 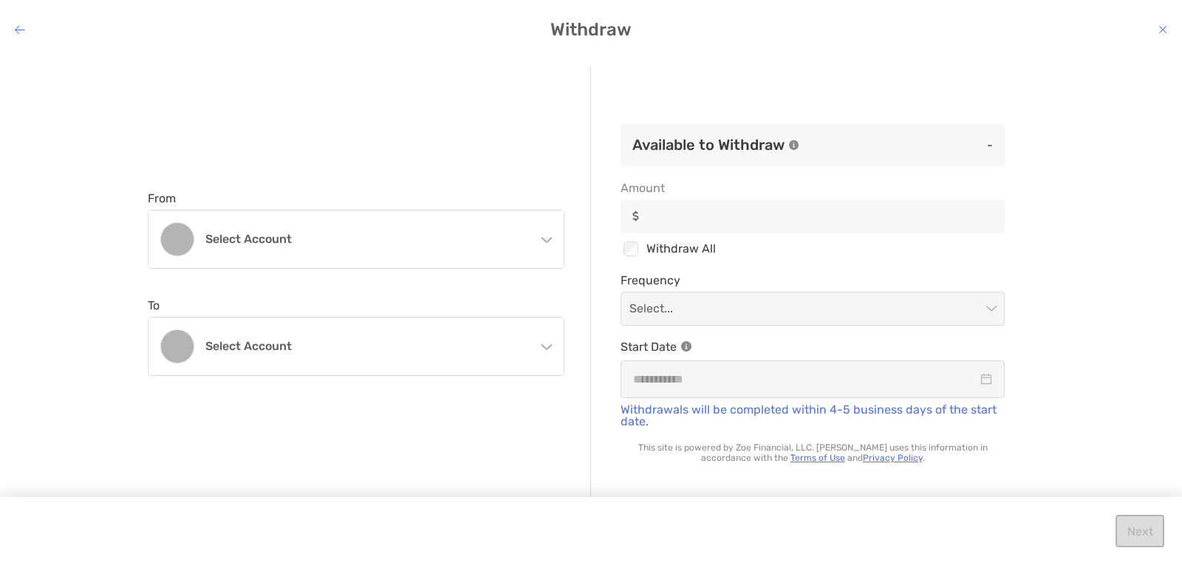 I want to click on div: Withdraw All, so click(x=812, y=249).